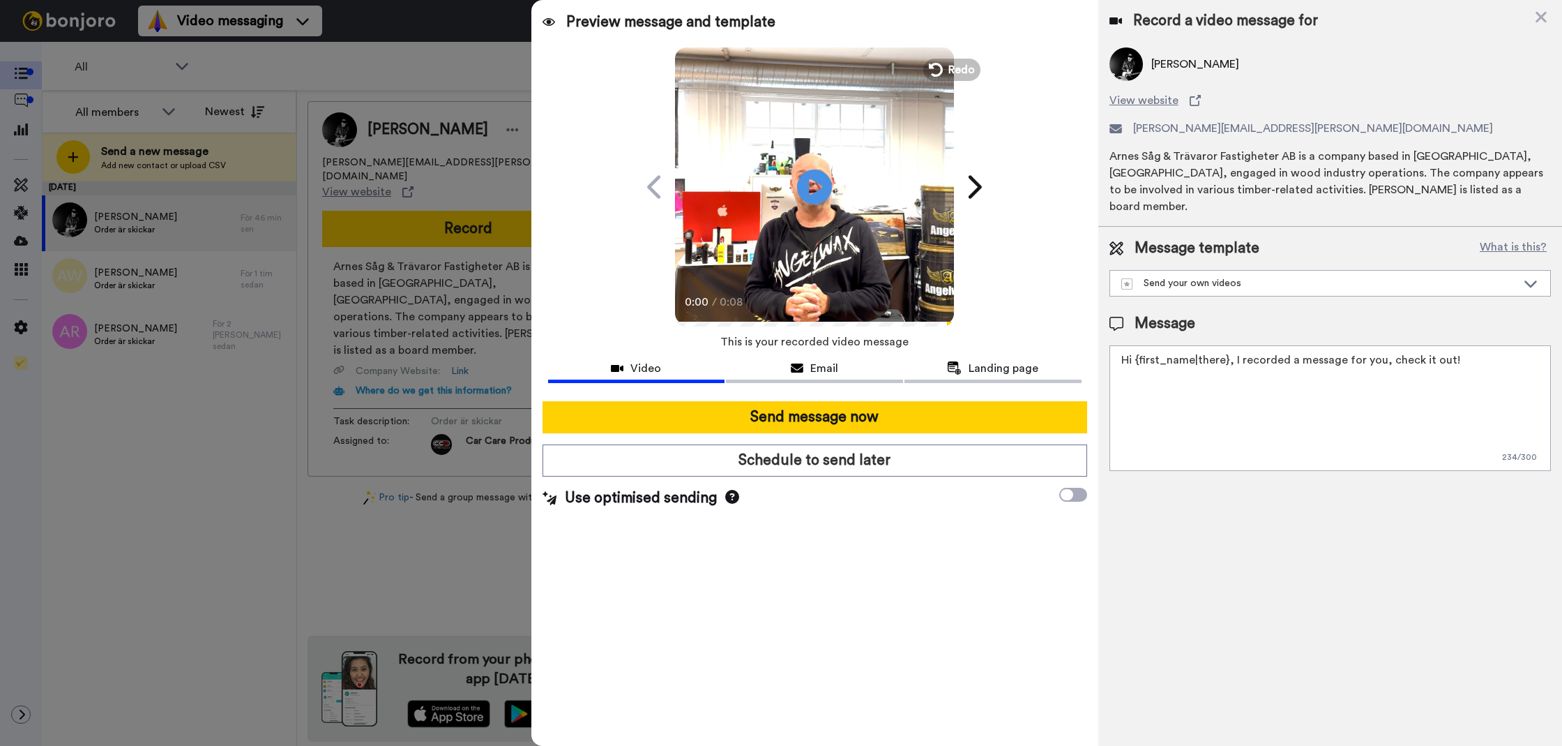 This screenshot has height=746, width=1562. I want to click on span: View website, so click(1144, 100).